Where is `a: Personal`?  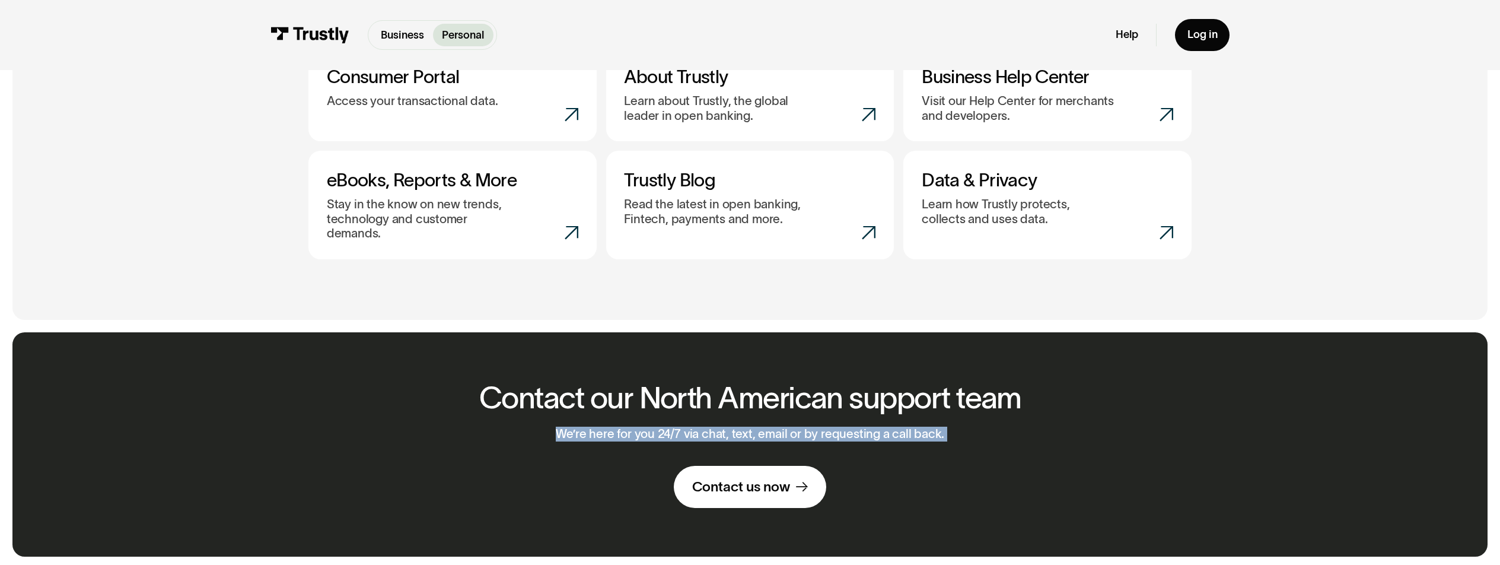 a: Personal is located at coordinates (463, 34).